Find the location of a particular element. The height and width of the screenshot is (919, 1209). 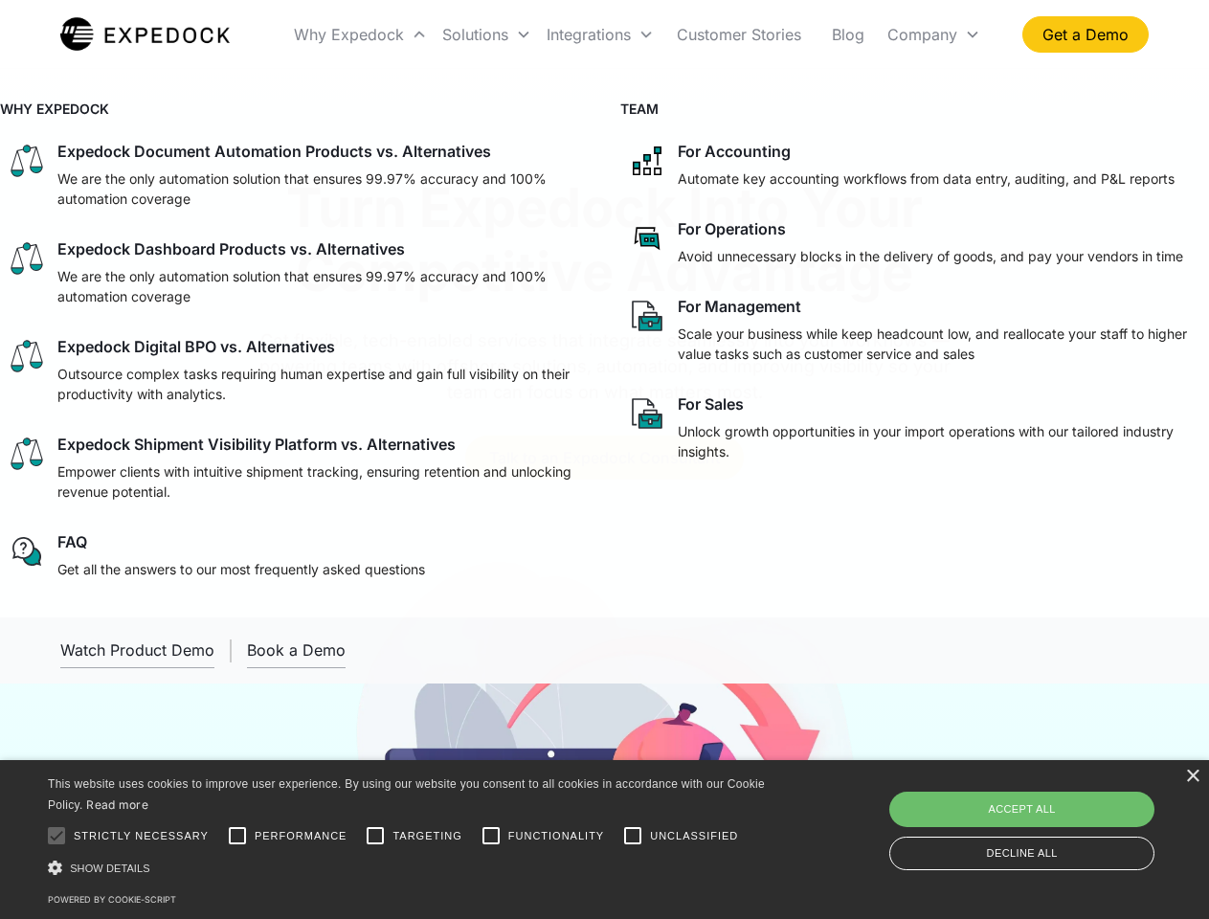

div: For Management is located at coordinates (739, 306).